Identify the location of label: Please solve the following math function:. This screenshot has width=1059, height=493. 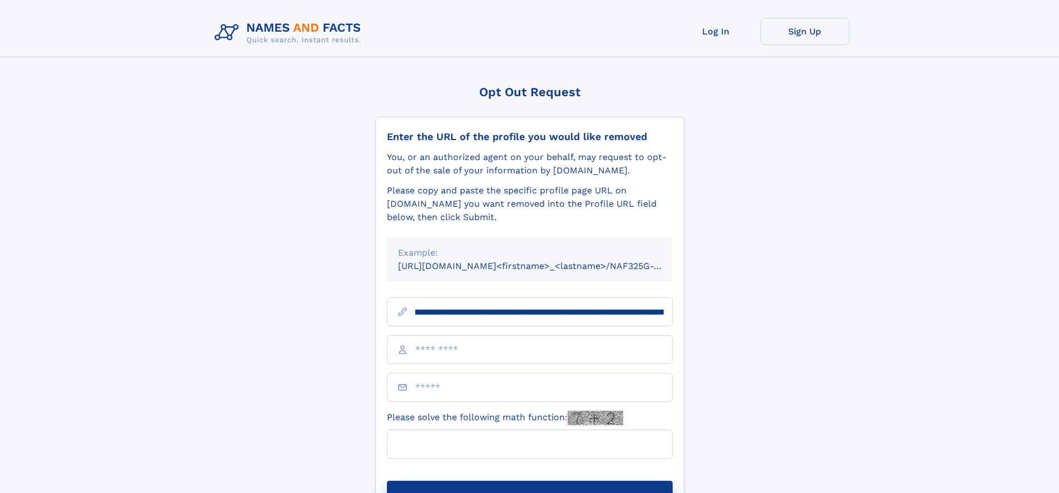
(505, 418).